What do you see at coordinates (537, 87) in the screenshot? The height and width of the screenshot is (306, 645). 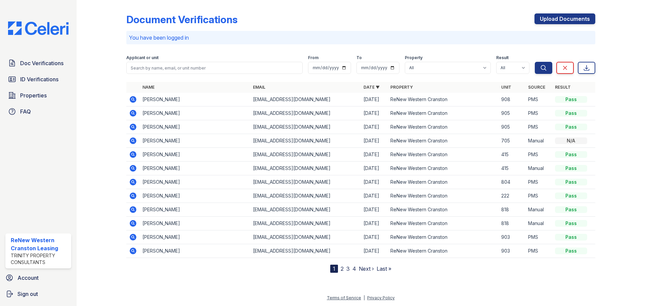 I see `a: Source` at bounding box center [537, 87].